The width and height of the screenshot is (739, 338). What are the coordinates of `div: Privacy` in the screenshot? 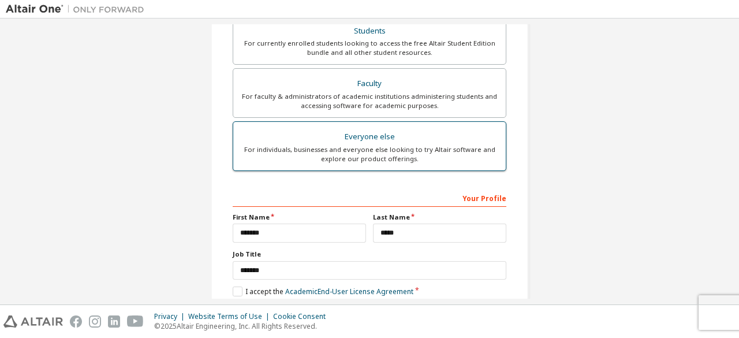 It's located at (171, 316).